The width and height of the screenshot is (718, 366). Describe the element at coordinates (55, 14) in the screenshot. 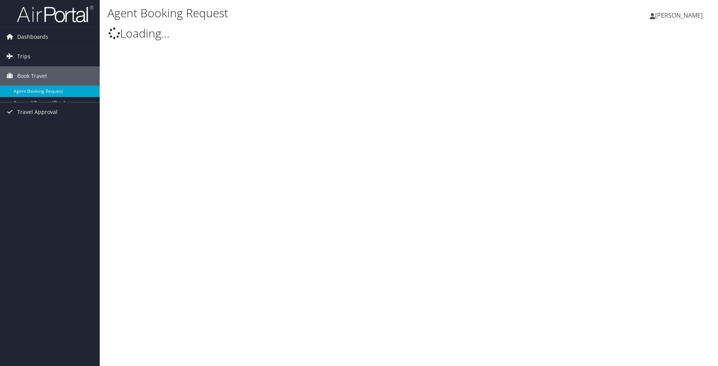

I see `img: airportal-logo.png` at that location.